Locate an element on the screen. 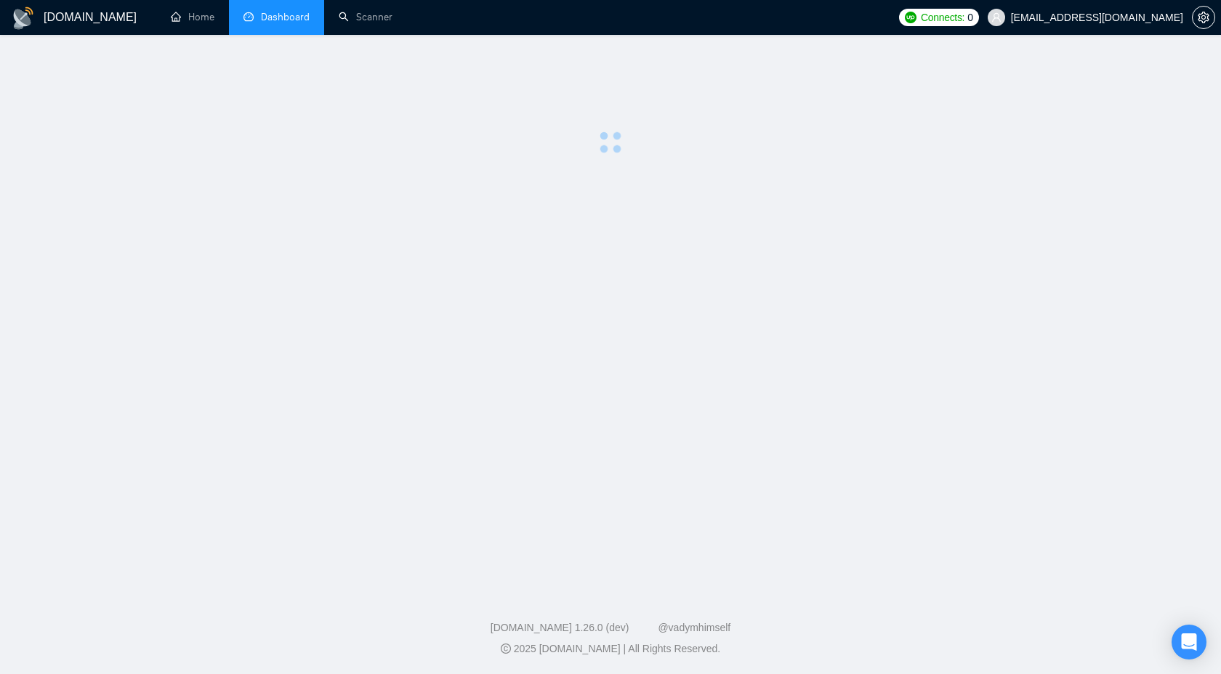  img: upwork-logo.png is located at coordinates (910, 17).